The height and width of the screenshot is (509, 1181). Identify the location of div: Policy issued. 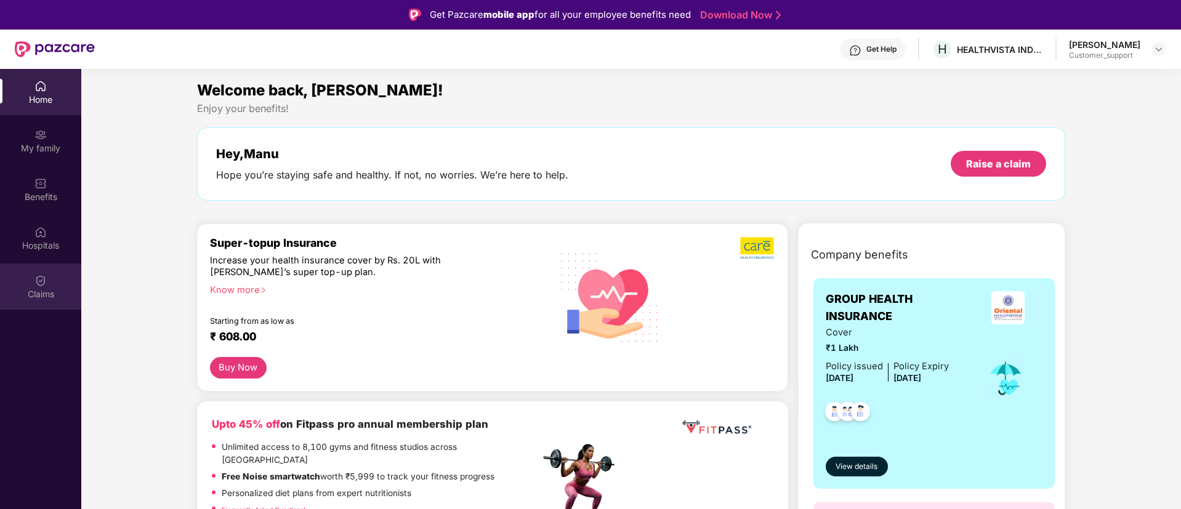
(854, 366).